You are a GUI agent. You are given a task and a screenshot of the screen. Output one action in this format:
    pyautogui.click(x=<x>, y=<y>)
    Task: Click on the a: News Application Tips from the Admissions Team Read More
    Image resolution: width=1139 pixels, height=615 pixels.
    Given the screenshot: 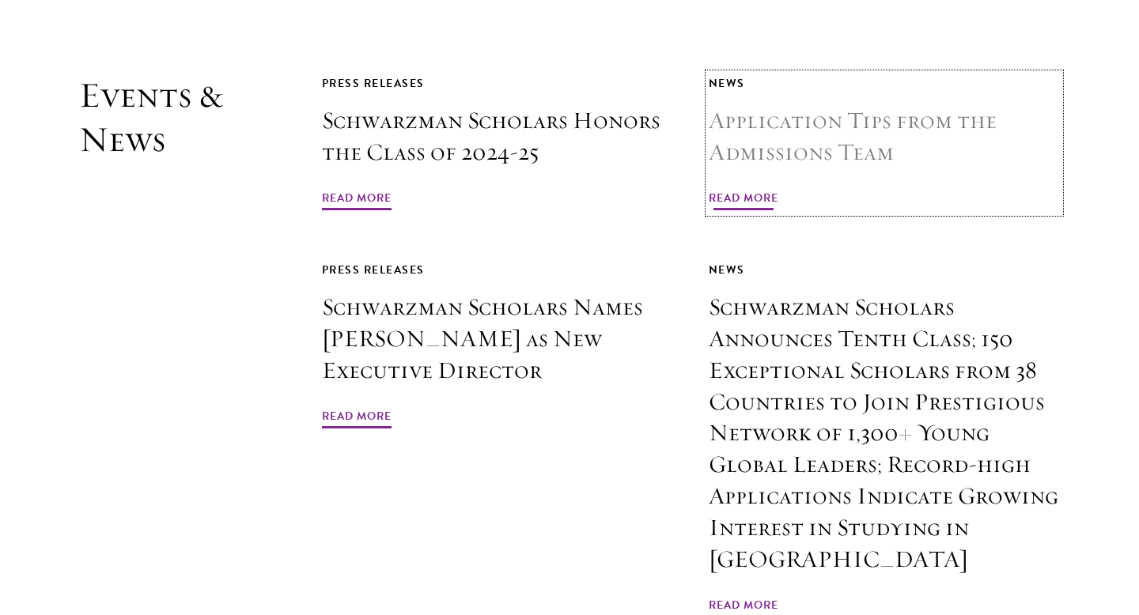 What is the action you would take?
    pyautogui.click(x=884, y=143)
    